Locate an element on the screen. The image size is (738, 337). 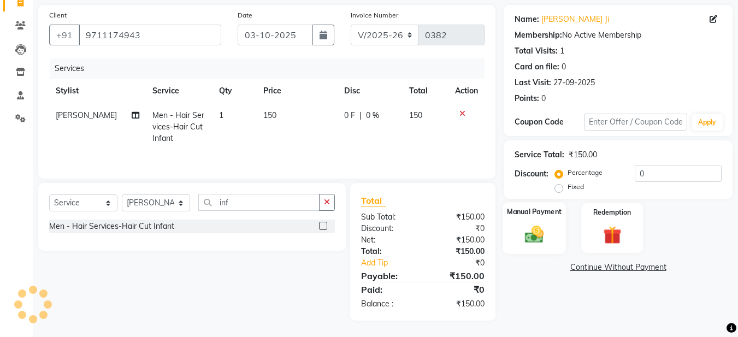
button: +91 is located at coordinates (64, 35).